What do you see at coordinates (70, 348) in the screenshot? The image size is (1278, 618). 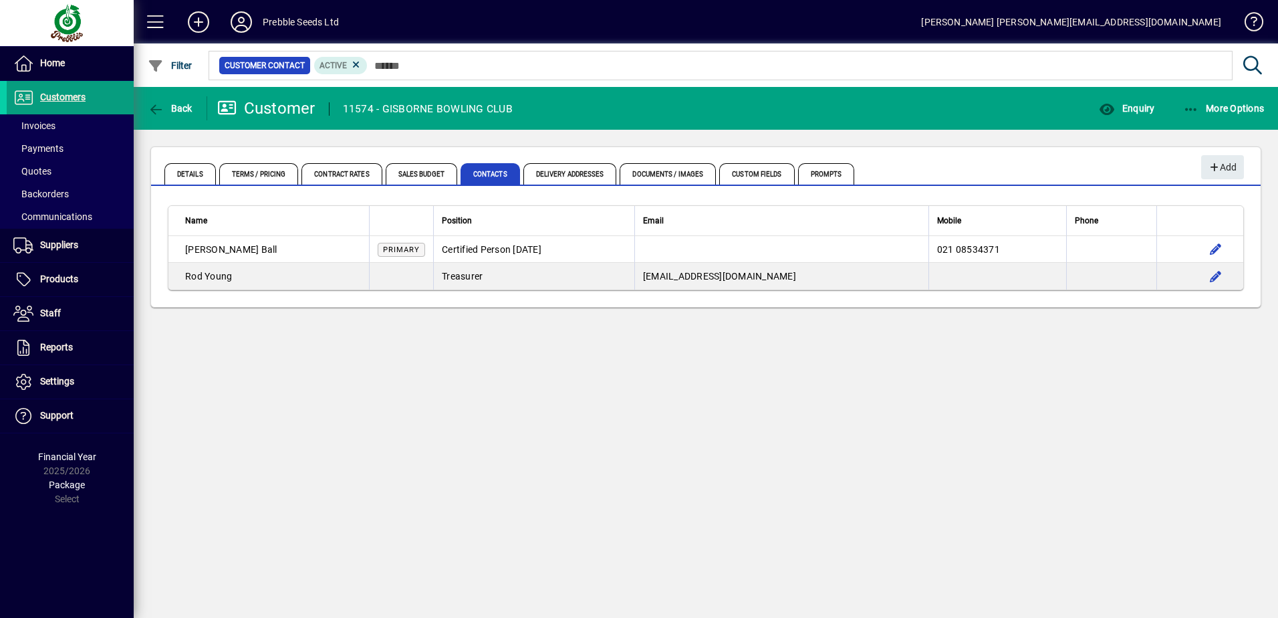 I see `a: Reports` at bounding box center [70, 348].